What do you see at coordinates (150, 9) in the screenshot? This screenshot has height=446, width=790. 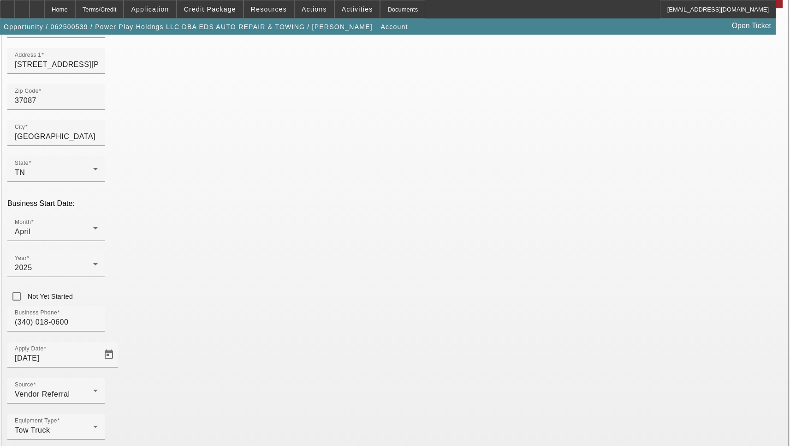 I see `button: Application` at bounding box center [150, 9].